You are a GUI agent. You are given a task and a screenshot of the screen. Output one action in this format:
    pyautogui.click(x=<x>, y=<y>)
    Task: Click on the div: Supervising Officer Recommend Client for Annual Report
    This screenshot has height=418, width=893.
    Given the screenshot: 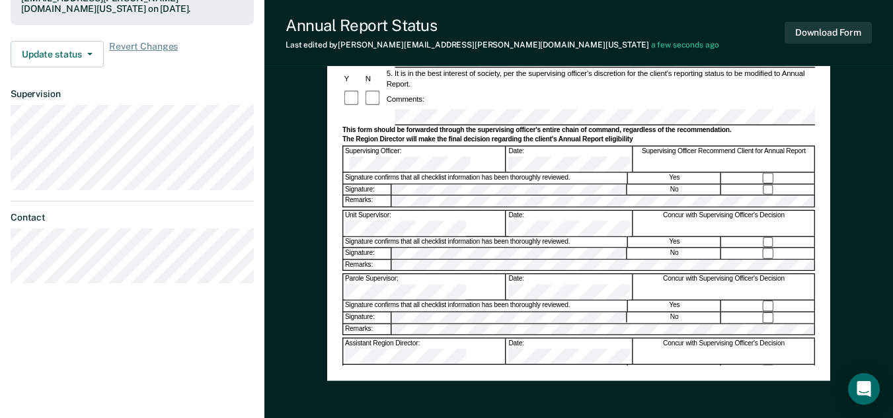 What is the action you would take?
    pyautogui.click(x=724, y=159)
    